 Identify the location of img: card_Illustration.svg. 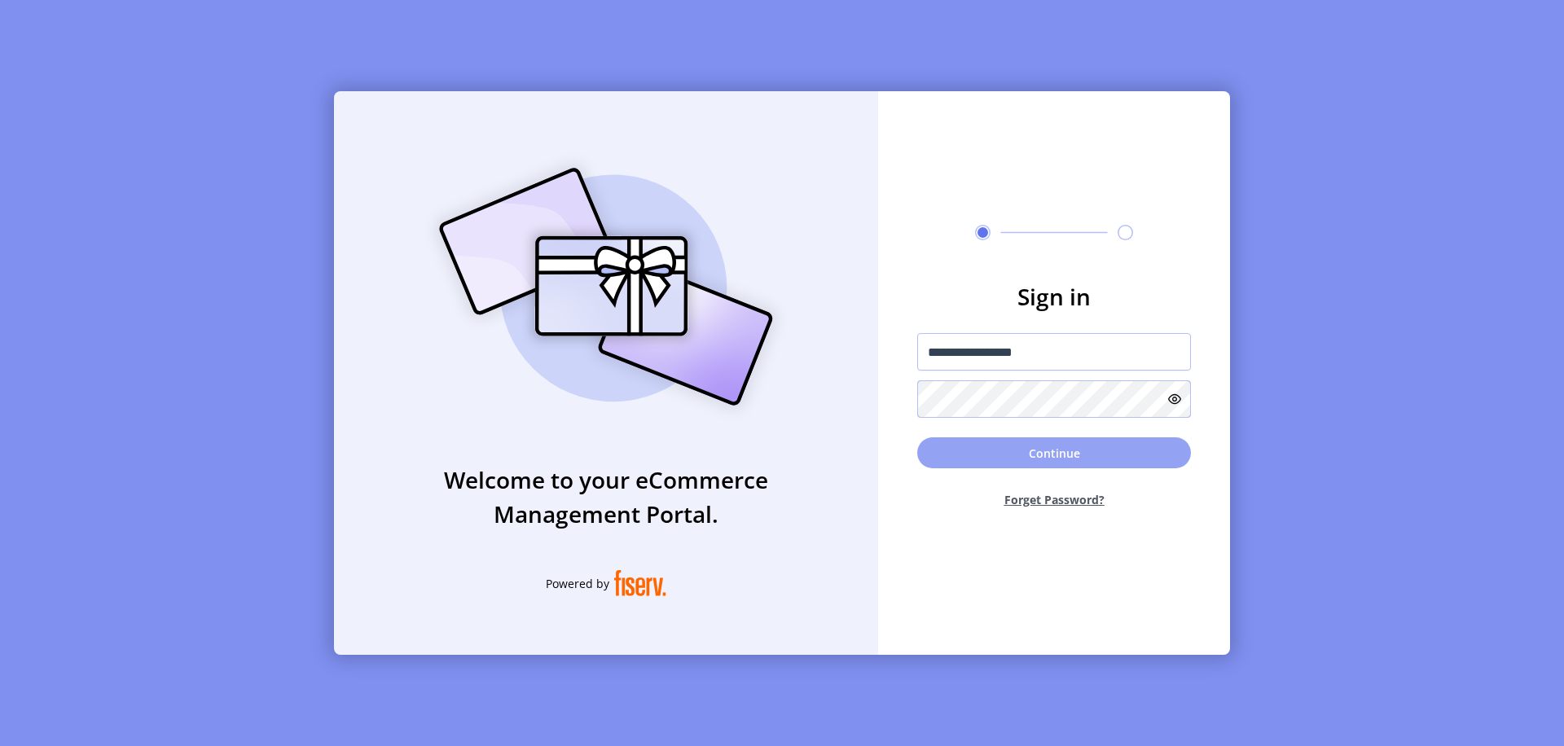
(606, 287).